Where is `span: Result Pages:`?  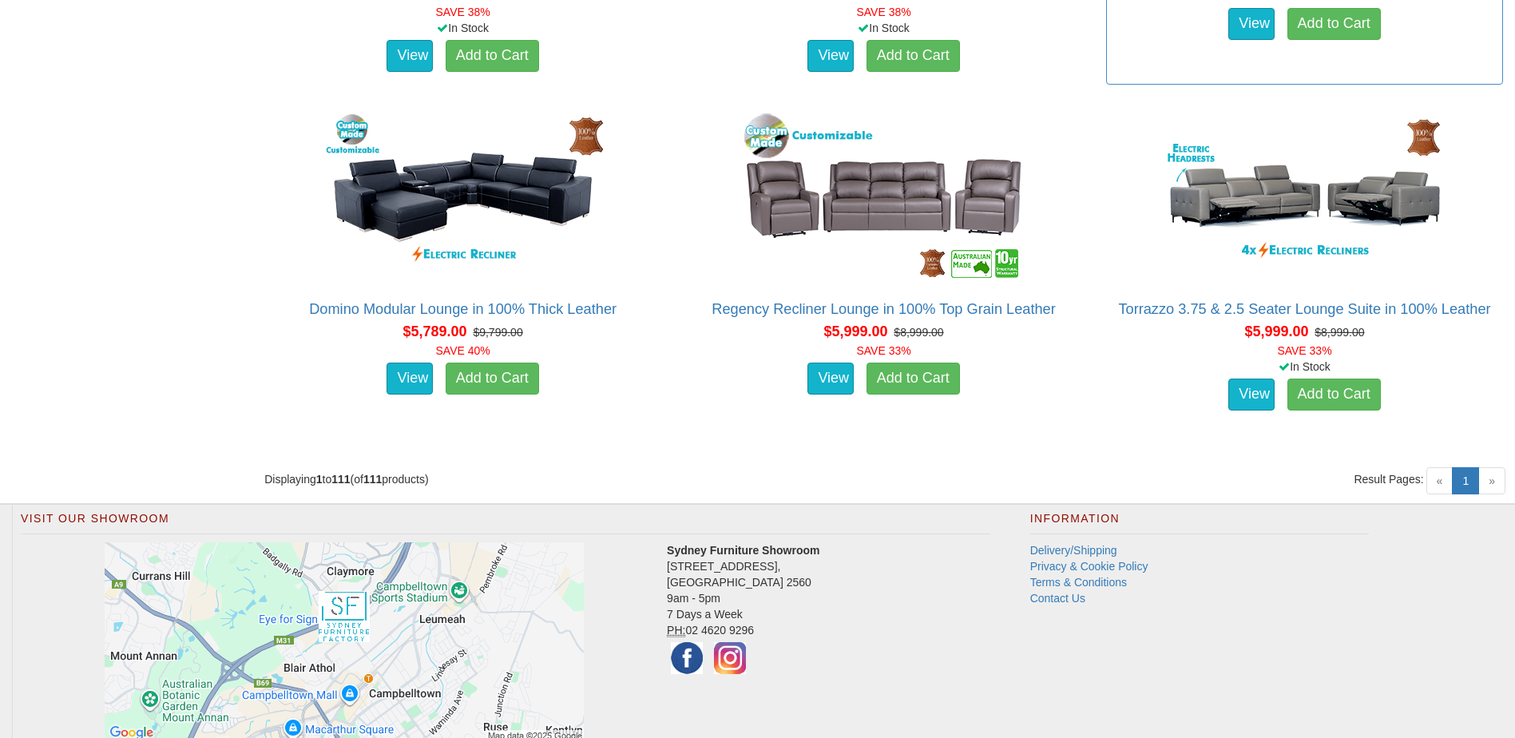 span: Result Pages: is located at coordinates (1388, 479).